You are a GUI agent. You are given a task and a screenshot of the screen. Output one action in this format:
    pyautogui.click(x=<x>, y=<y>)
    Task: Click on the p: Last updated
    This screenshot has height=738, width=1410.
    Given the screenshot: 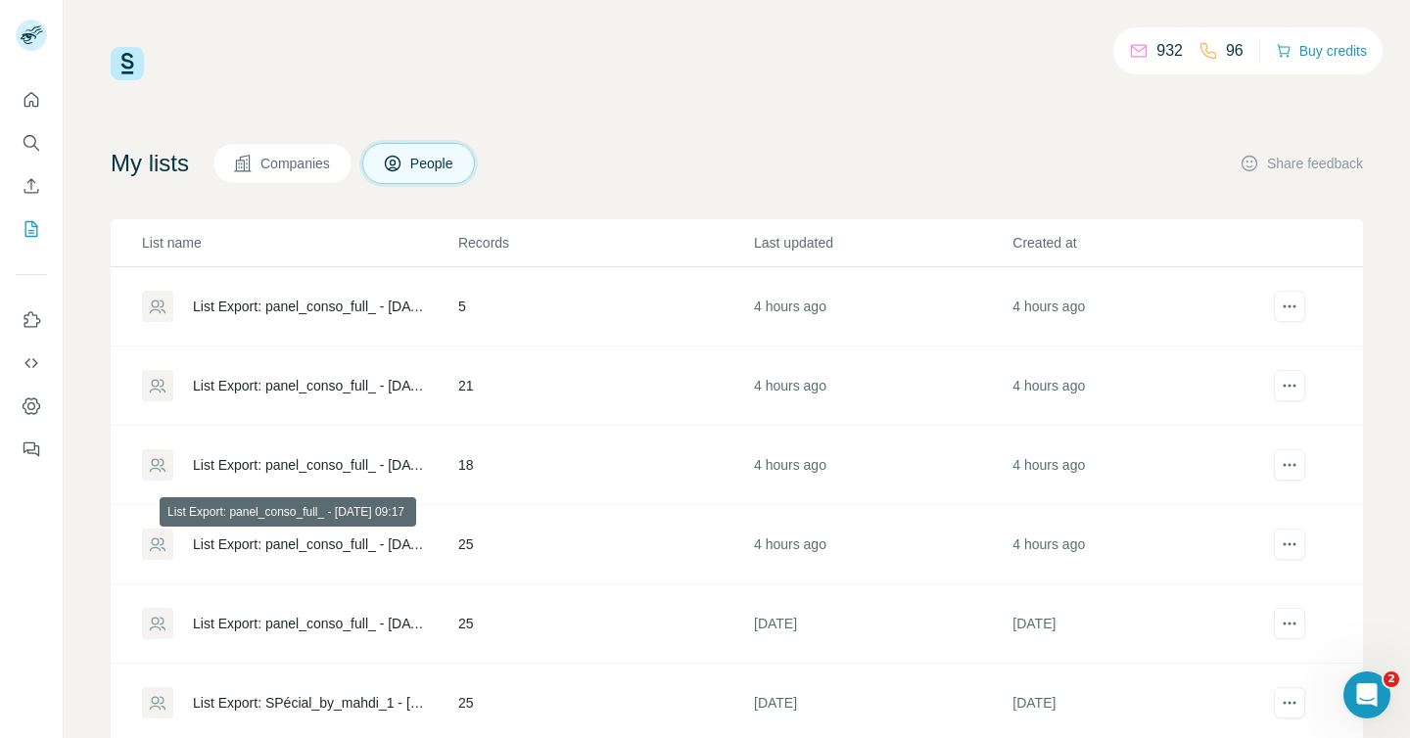 What is the action you would take?
    pyautogui.click(x=882, y=243)
    